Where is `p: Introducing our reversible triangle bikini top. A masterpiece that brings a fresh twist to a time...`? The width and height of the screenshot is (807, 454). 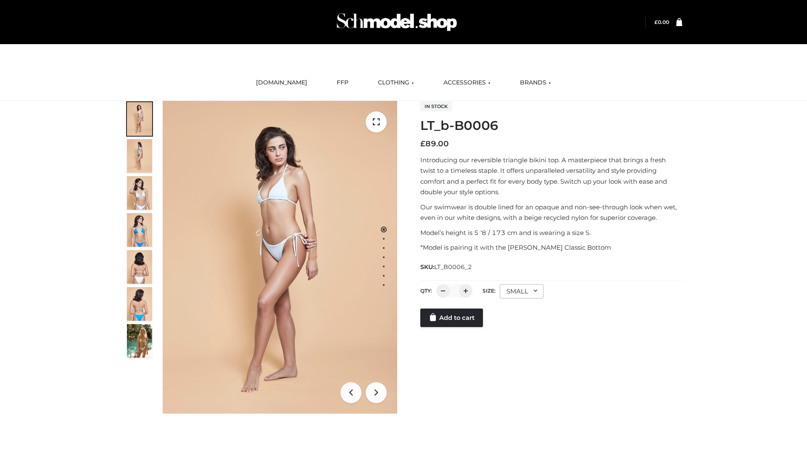
p: Introducing our reversible triangle bikini top. A masterpiece that brings a fresh twist to a time... is located at coordinates (551, 176).